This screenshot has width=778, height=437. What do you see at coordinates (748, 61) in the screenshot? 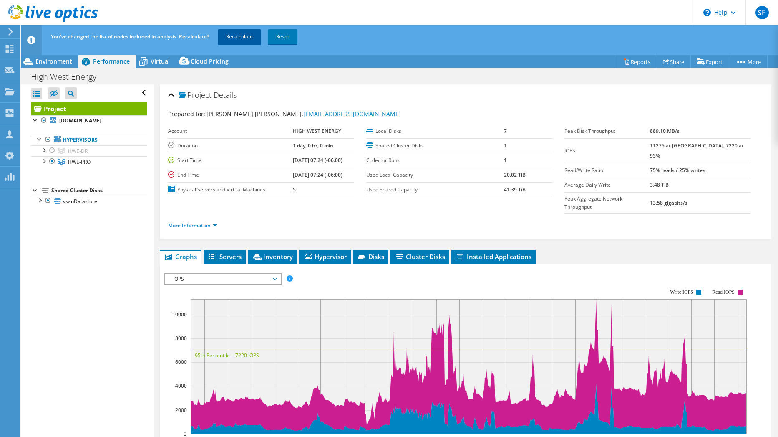
I see `a: More` at bounding box center [748, 61].